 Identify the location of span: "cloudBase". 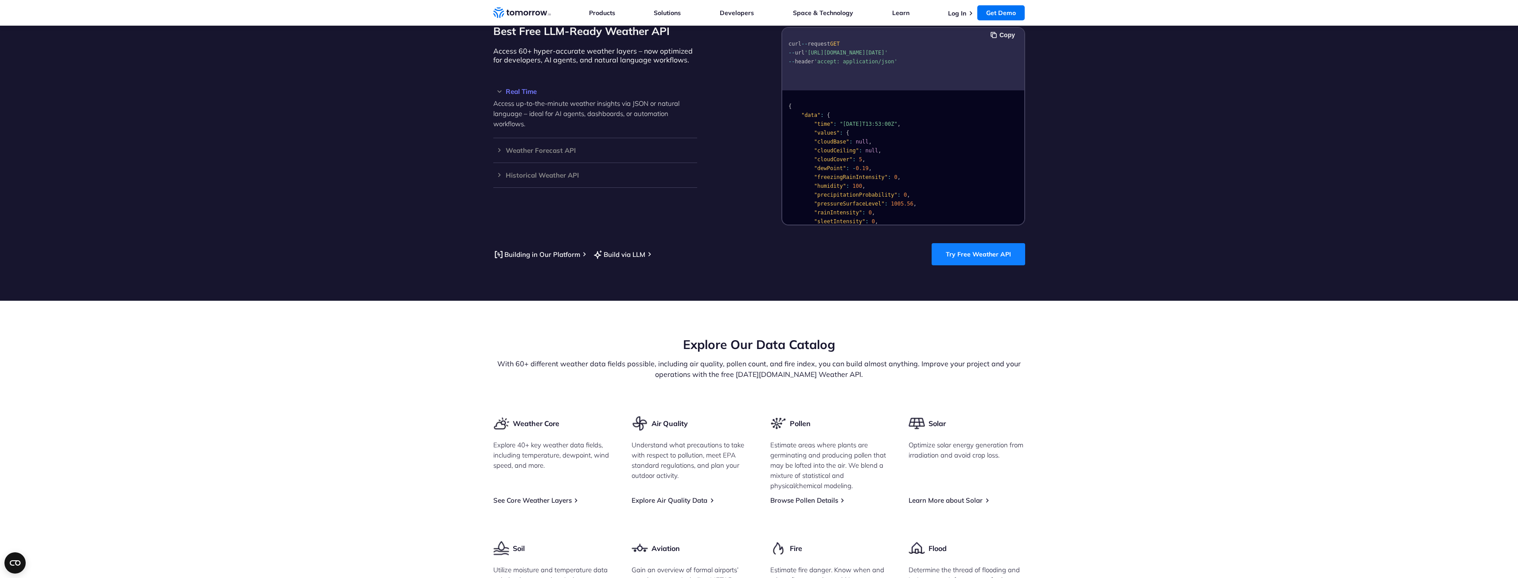
(831, 142).